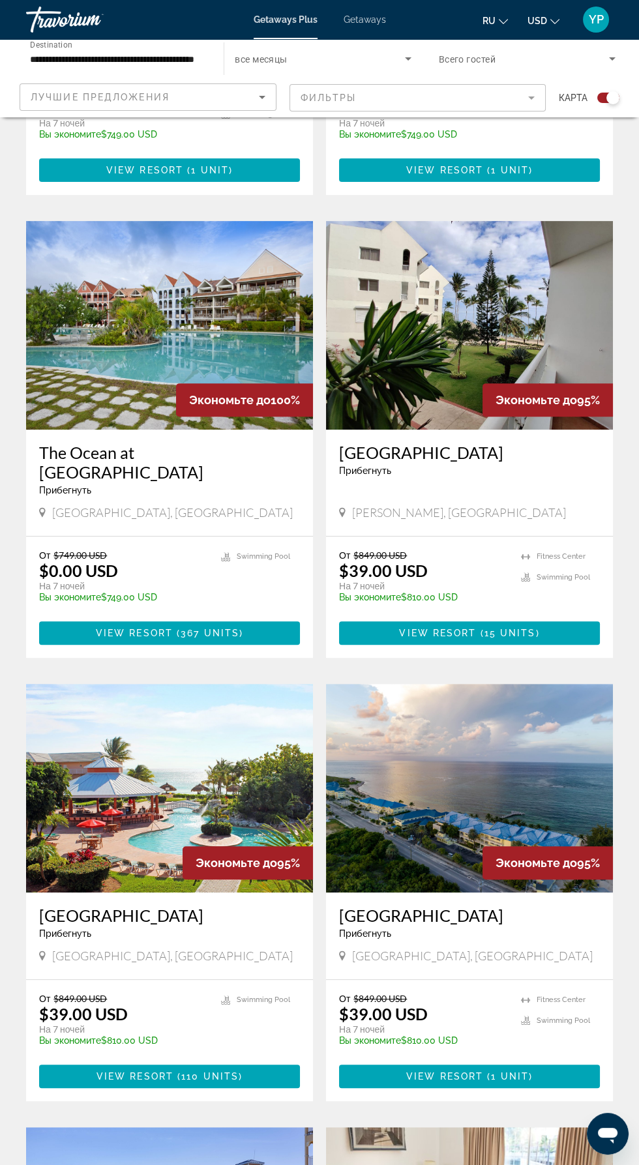  Describe the element at coordinates (418, 98) in the screenshot. I see `button: Filter` at that location.